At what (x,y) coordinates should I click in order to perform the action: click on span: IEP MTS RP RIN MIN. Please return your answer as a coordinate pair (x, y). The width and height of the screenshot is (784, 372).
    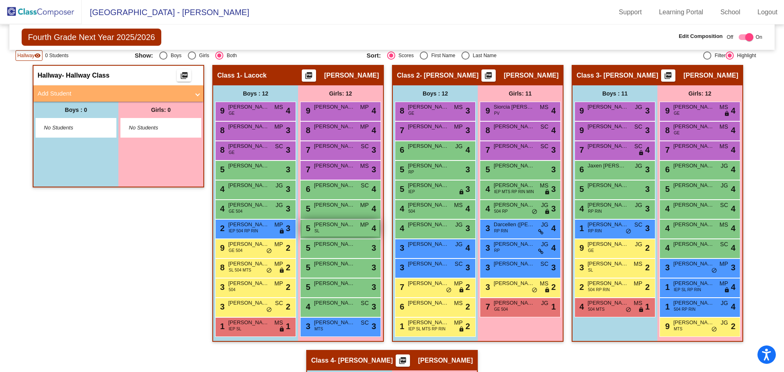
    Looking at the image, I should click on (514, 191).